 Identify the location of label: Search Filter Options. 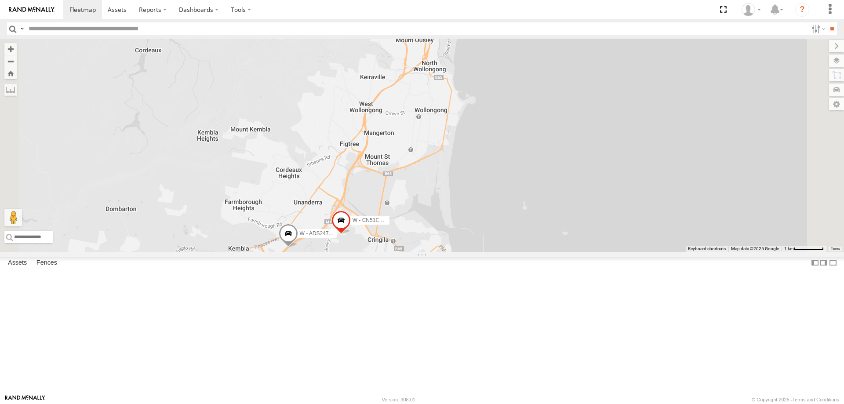
(817, 29).